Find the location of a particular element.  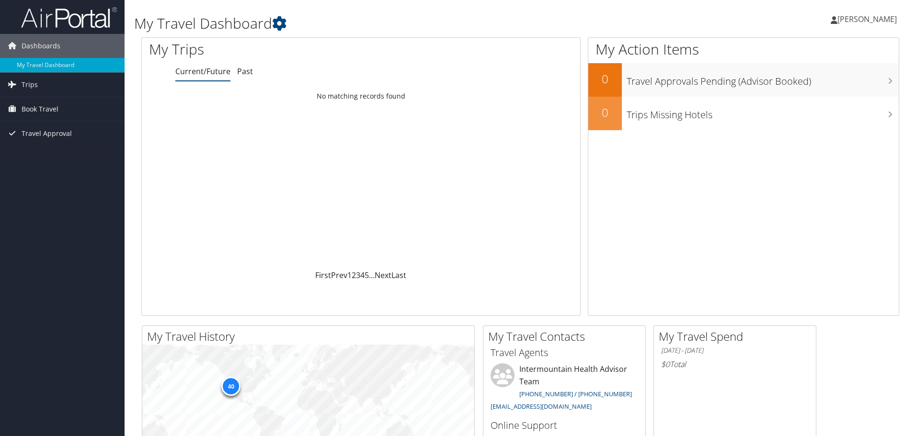

a: Last is located at coordinates (399, 275).